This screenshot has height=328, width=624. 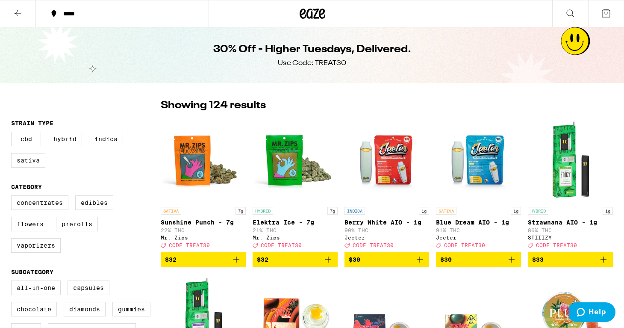 What do you see at coordinates (295, 230) in the screenshot?
I see `p: 21% THC` at bounding box center [295, 230].